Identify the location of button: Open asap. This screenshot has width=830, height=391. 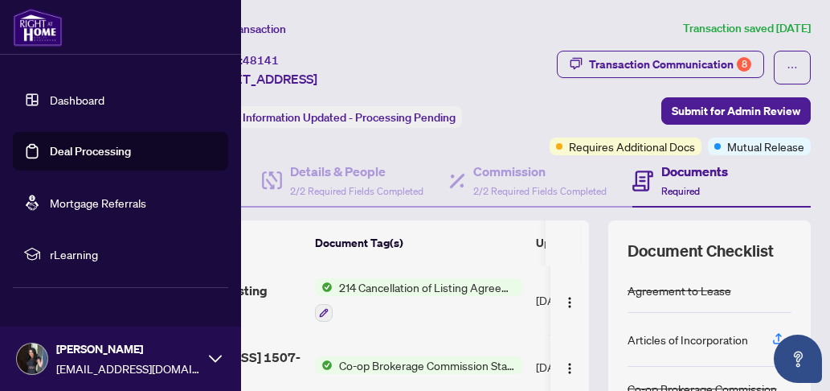
(798, 358).